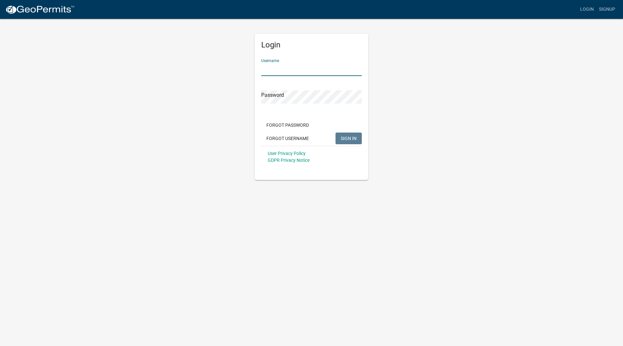  Describe the element at coordinates (349, 138) in the screenshot. I see `span: SIGN IN` at that location.